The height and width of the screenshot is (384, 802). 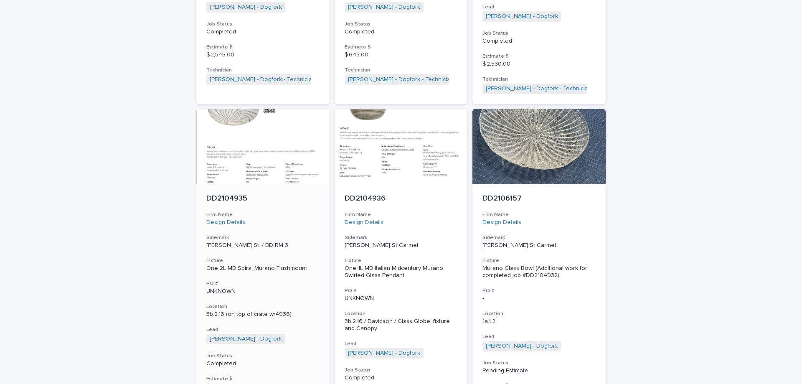 I want to click on p: $ 2,530.00, so click(x=539, y=64).